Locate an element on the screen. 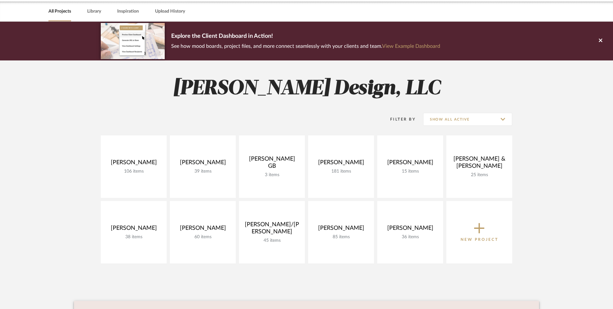 Image resolution: width=613 pixels, height=309 pixels. p: Explore the Client Dashboard in Action! is located at coordinates (306, 36).